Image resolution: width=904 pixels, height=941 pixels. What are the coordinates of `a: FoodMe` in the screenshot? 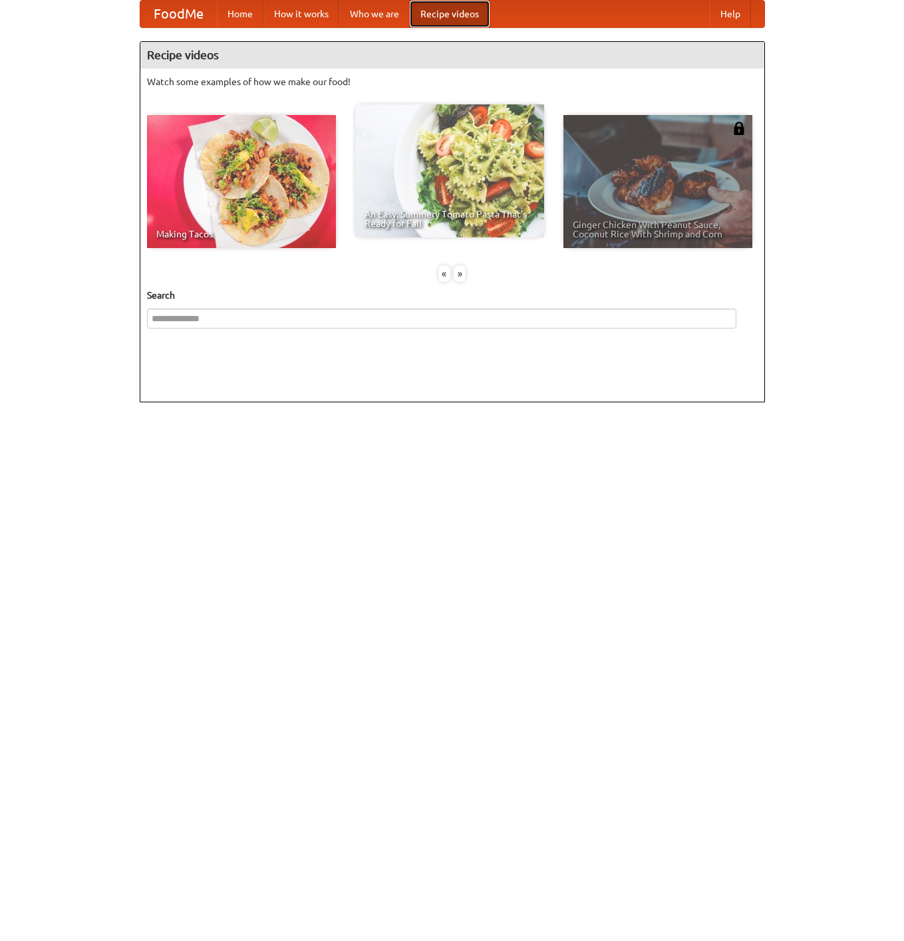 It's located at (178, 14).